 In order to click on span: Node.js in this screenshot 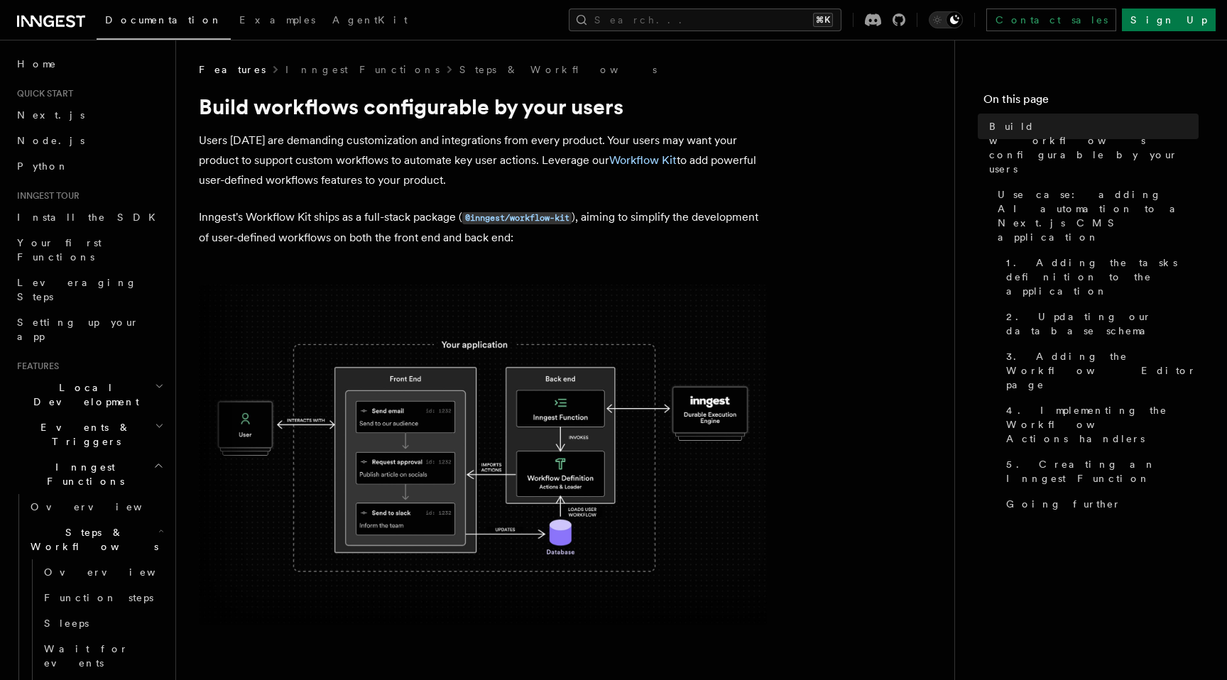, I will do `click(50, 141)`.